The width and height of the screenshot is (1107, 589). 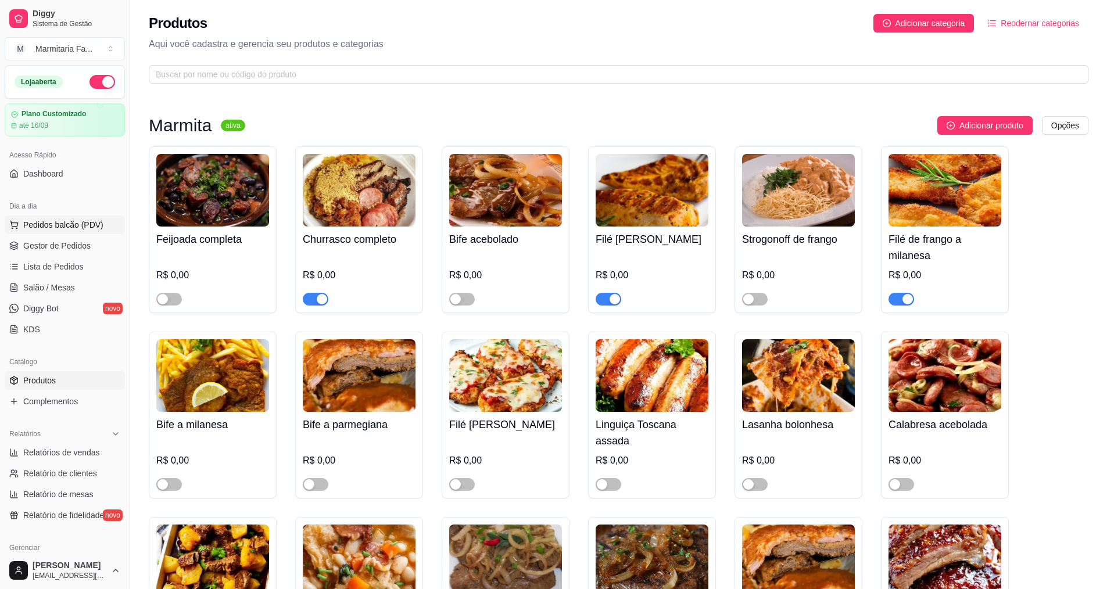 I want to click on span: Reodernar categorias, so click(x=1040, y=23).